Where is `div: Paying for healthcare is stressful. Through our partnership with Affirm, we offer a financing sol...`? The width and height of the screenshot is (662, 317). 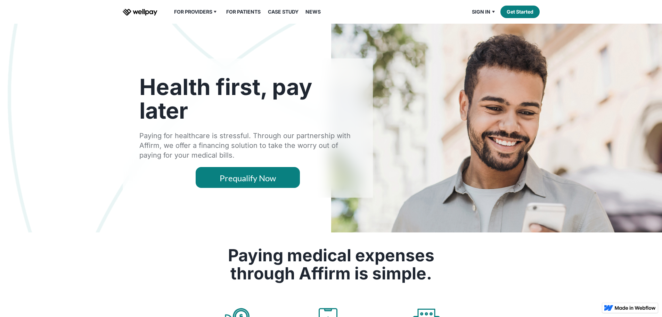 div: Paying for healthcare is stressful. Through our partnership with Affirm, we offer a financing sol... is located at coordinates (248, 145).